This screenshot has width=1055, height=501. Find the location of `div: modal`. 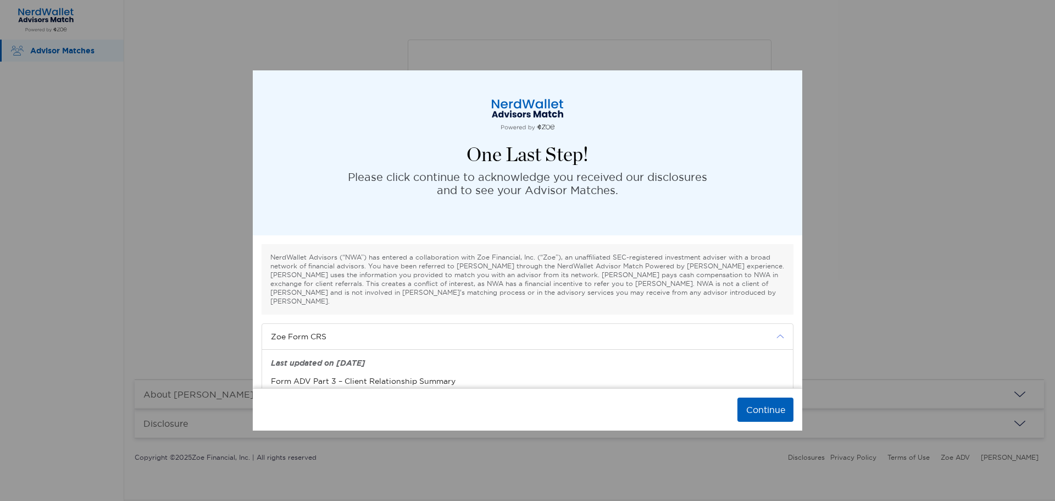

div: modal is located at coordinates (528, 250).